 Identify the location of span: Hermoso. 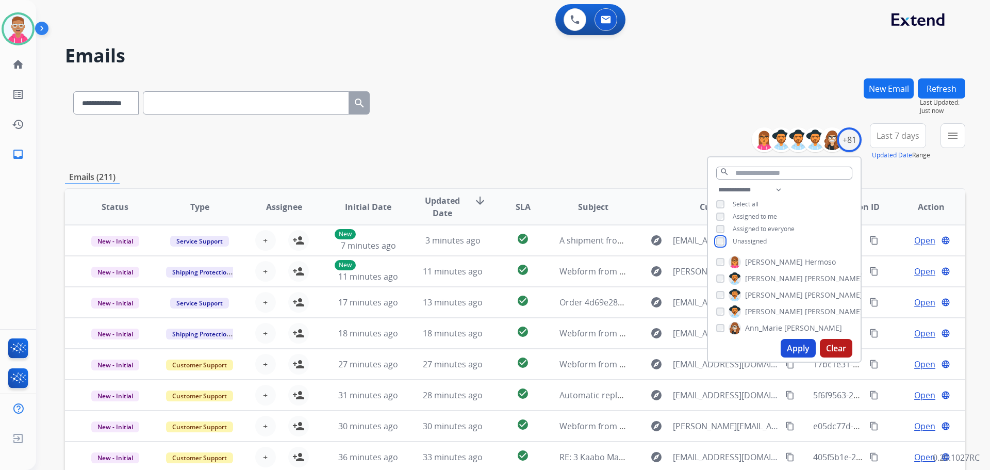
(820, 262).